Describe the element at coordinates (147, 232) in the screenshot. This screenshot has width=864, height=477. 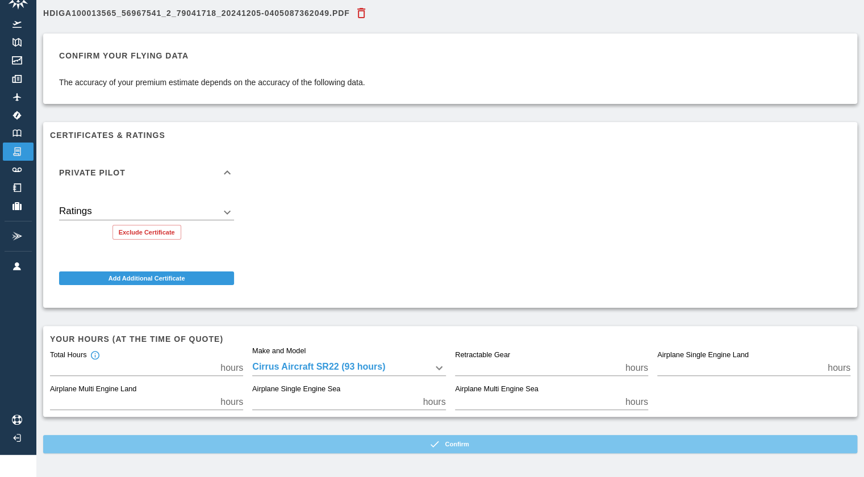
I see `button: Exclude Certificate` at that location.